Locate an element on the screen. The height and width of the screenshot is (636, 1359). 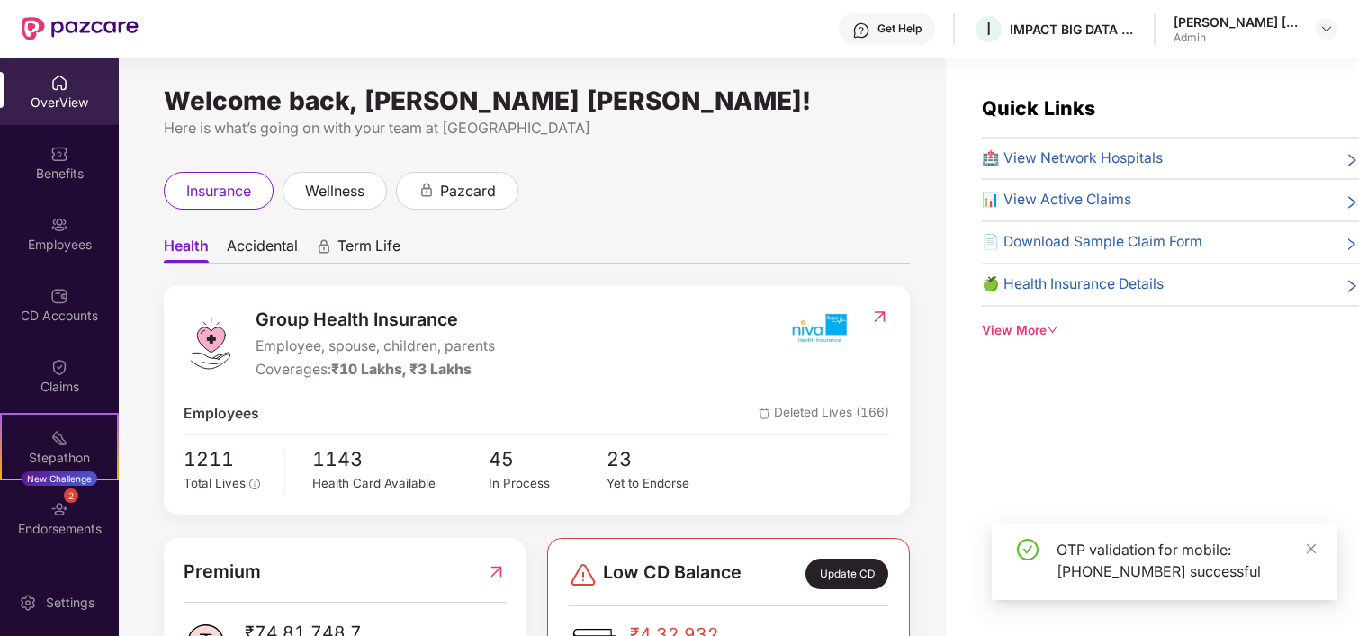
img: svg+xml;base64,PHN2ZyBpZD0iRHJvcGRvd24tMzJ4MzIiIHhtbG5zPSJodHRwOi8vd3d3LnczLm9yZy8yMDAwL3N2ZyIgd2... is located at coordinates (1327, 29).